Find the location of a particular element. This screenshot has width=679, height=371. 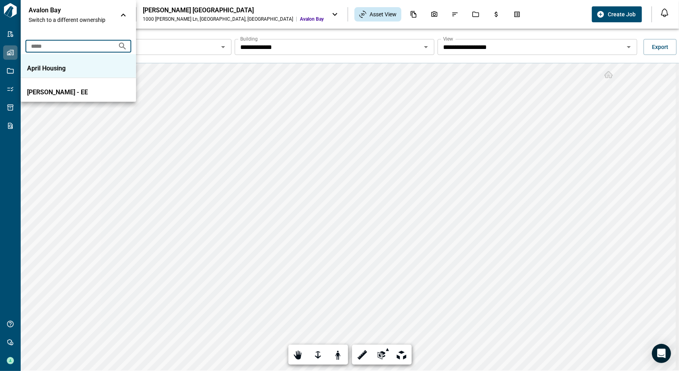

p: April Housing is located at coordinates (63, 68).